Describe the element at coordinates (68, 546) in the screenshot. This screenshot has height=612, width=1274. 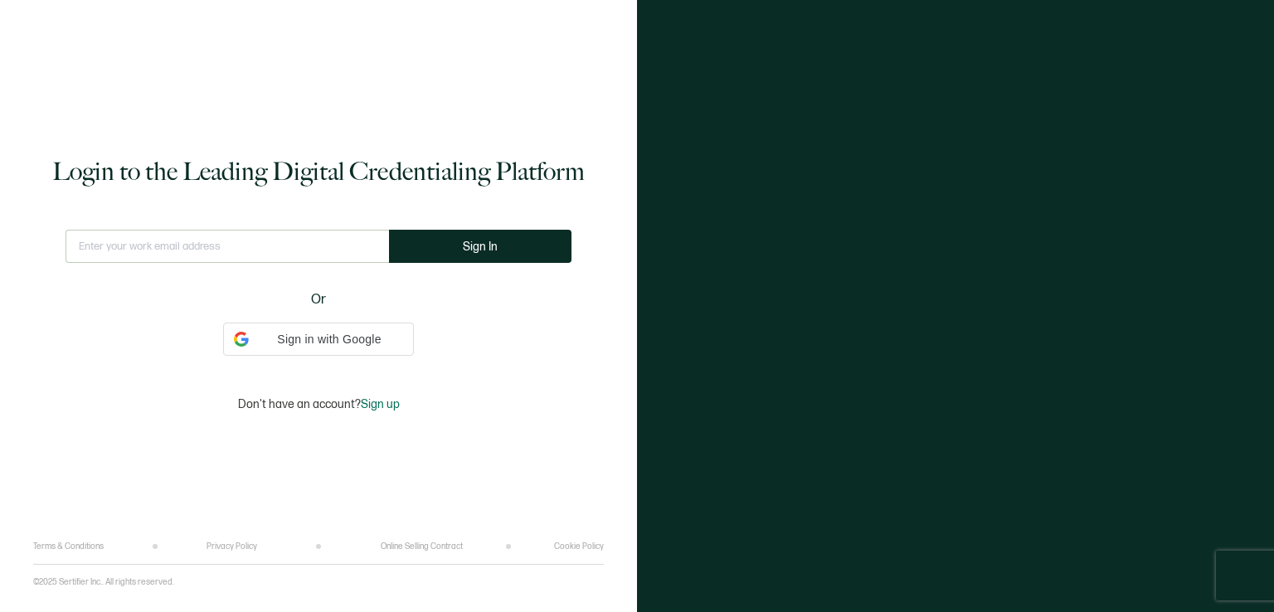
I see `a: Terms & Conditions` at that location.